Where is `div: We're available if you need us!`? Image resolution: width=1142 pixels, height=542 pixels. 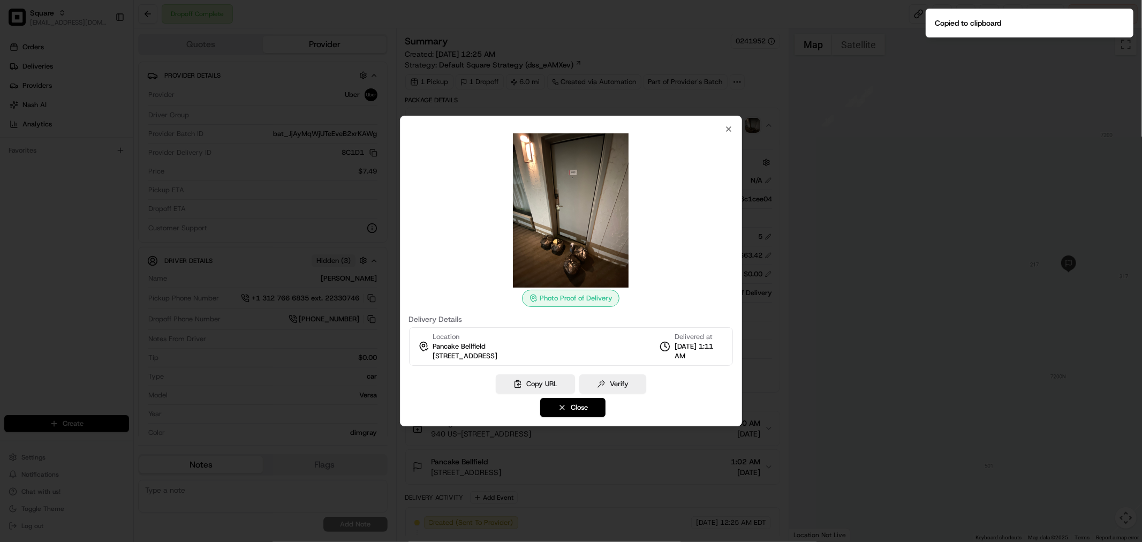 div: We're available if you need us! is located at coordinates (86, 117).